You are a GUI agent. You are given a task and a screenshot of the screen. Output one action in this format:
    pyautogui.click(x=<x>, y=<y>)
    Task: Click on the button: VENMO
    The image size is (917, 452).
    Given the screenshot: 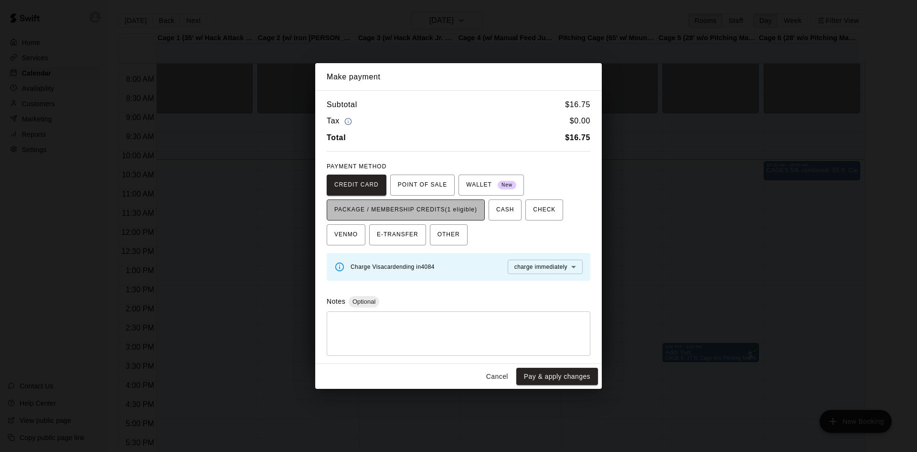 What is the action you would take?
    pyautogui.click(x=346, y=235)
    